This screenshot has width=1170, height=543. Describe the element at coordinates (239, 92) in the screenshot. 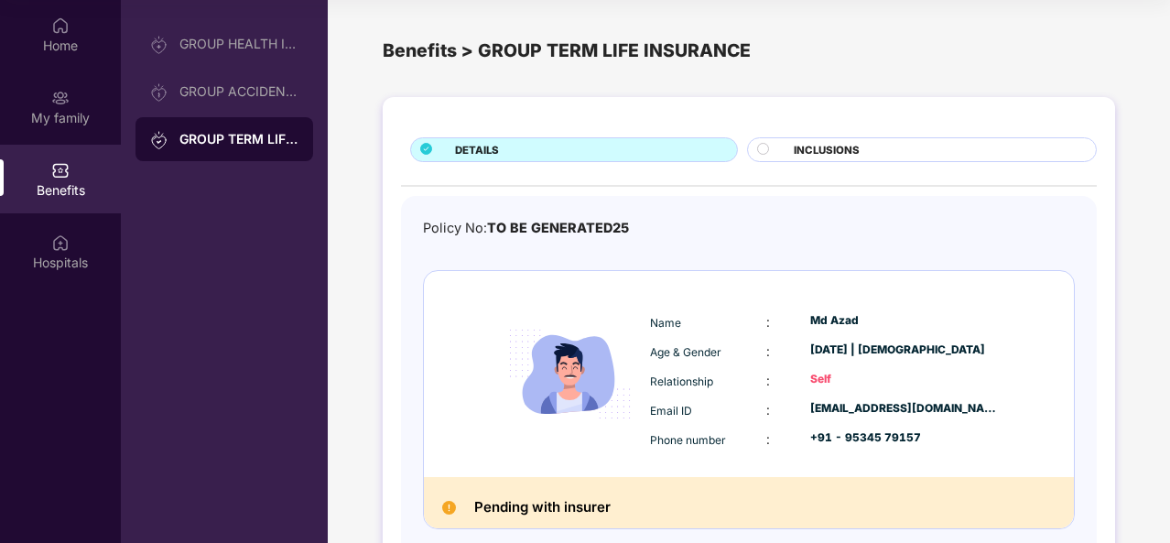

I see `div: GROUP ACCIDENTAL INSURANCE` at that location.